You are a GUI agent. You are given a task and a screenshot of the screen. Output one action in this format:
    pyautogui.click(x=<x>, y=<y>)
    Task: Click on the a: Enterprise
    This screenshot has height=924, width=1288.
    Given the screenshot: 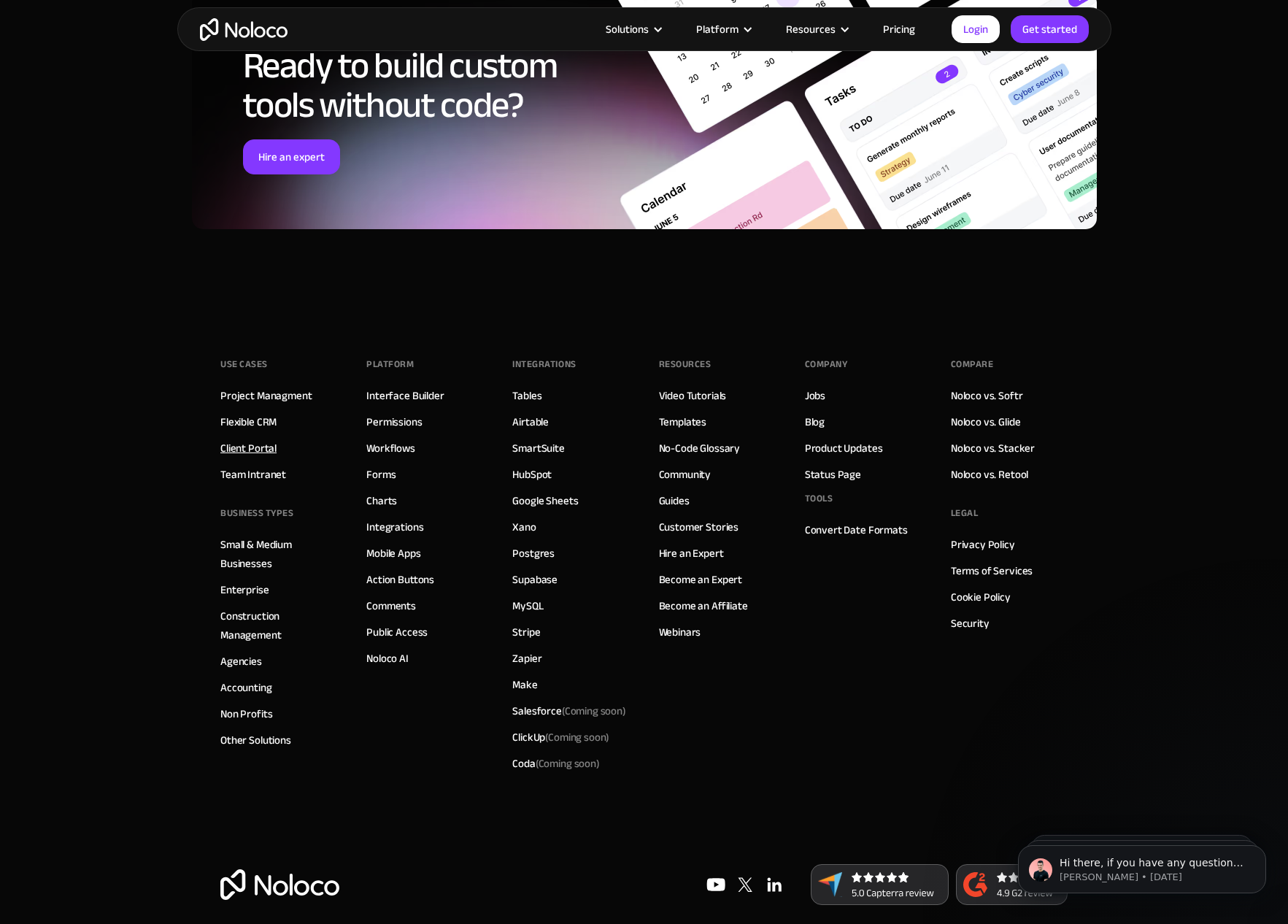 What is the action you would take?
    pyautogui.click(x=245, y=590)
    